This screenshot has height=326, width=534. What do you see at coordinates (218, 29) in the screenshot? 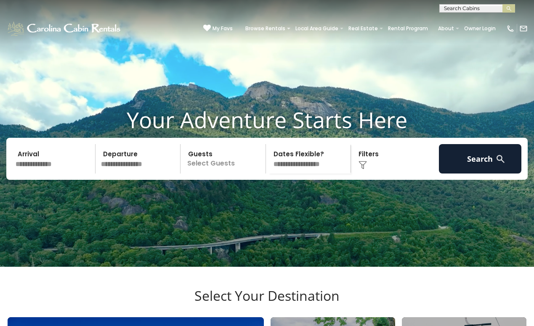
I see `a: My Favs` at bounding box center [218, 29].